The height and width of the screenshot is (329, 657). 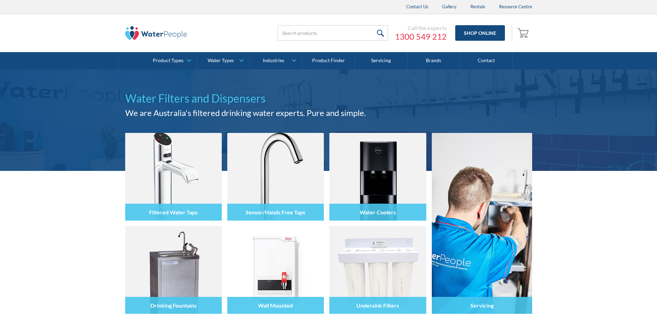 What do you see at coordinates (378, 270) in the screenshot?
I see `img: Undersink Filters` at bounding box center [378, 270].